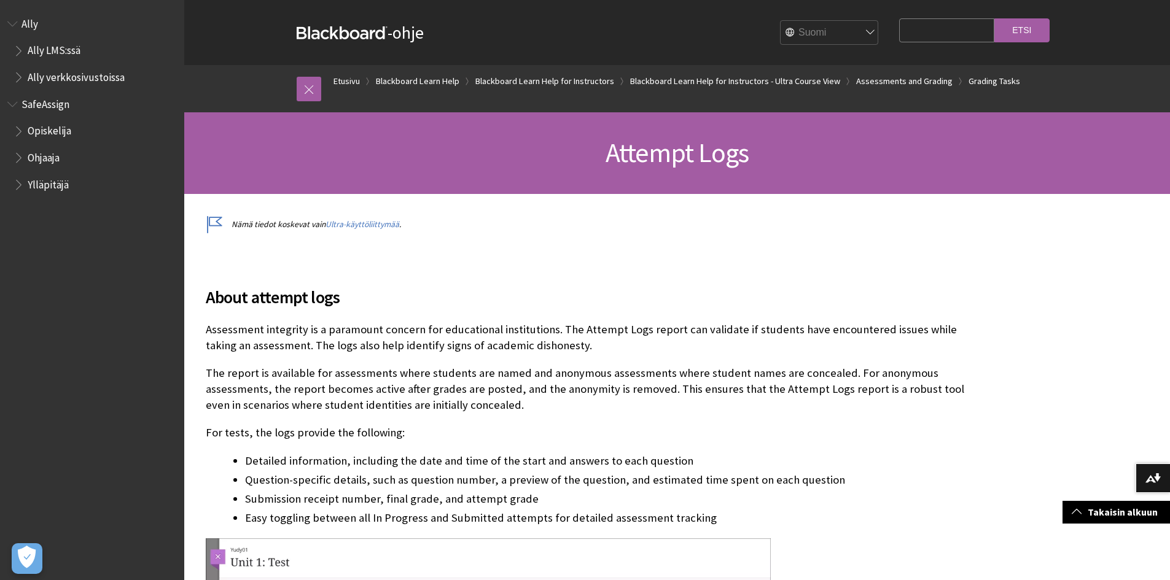  I want to click on a: Assessments and Grading, so click(904, 81).